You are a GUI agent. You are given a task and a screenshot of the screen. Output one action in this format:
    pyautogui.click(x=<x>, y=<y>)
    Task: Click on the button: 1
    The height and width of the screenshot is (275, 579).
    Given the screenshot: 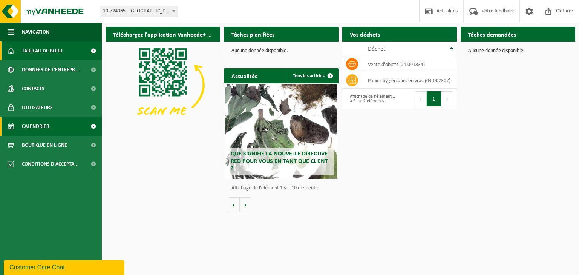 What is the action you would take?
    pyautogui.click(x=434, y=99)
    